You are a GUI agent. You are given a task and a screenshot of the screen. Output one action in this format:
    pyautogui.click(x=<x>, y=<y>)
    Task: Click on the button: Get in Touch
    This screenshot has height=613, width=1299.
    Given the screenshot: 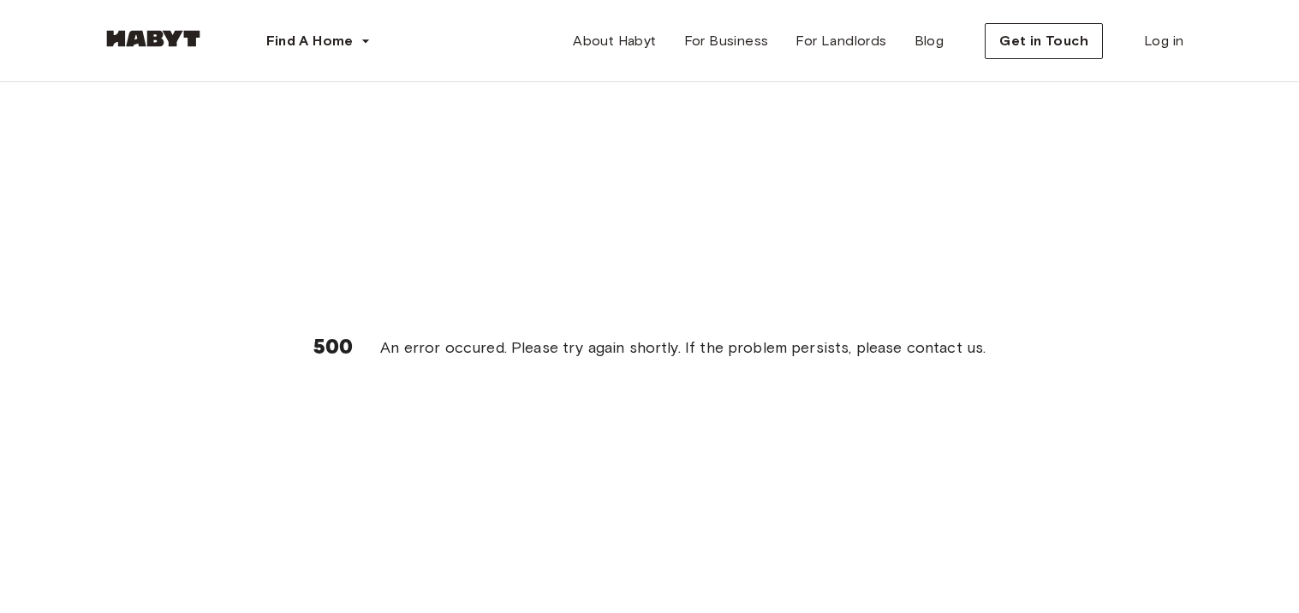 What is the action you would take?
    pyautogui.click(x=1044, y=41)
    